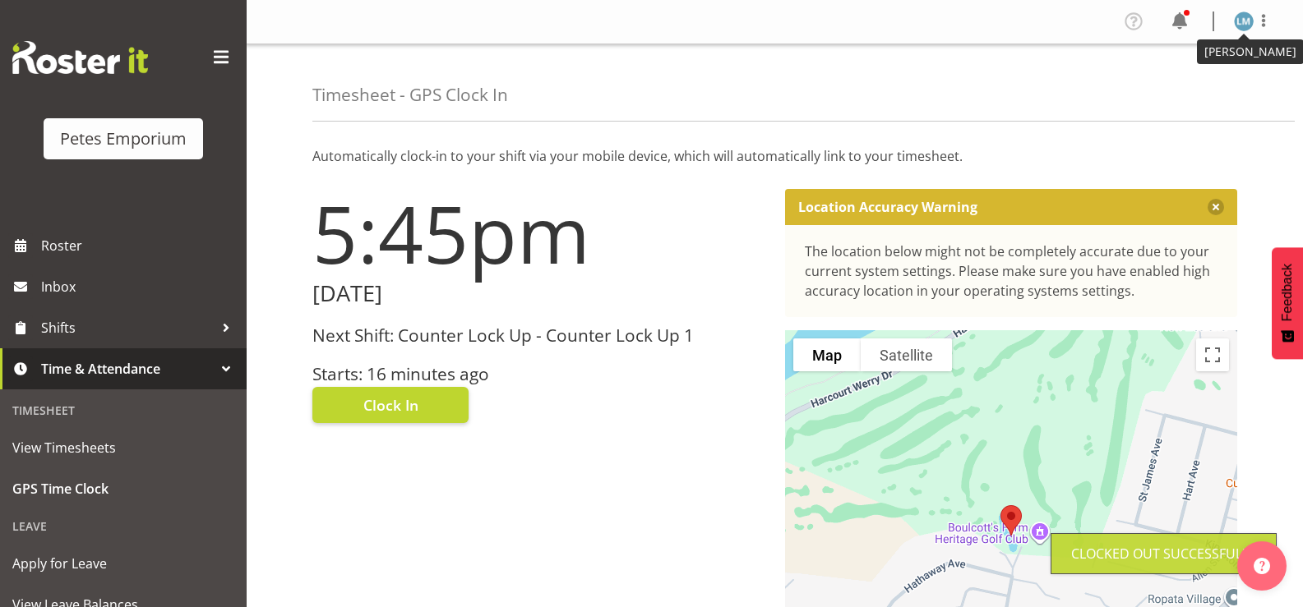 Image resolution: width=1303 pixels, height=607 pixels. Describe the element at coordinates (1287, 293) in the screenshot. I see `span: Feedback` at that location.